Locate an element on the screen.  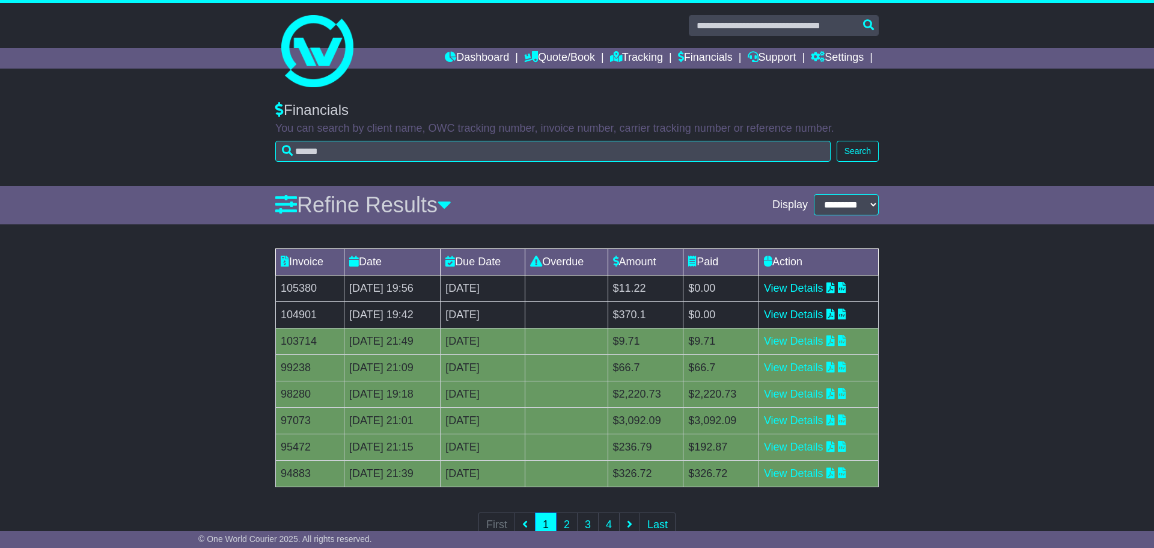
p: You can search by client name, OWC tracking number, invoice number, carrier tracking number or re... is located at coordinates (577, 129).